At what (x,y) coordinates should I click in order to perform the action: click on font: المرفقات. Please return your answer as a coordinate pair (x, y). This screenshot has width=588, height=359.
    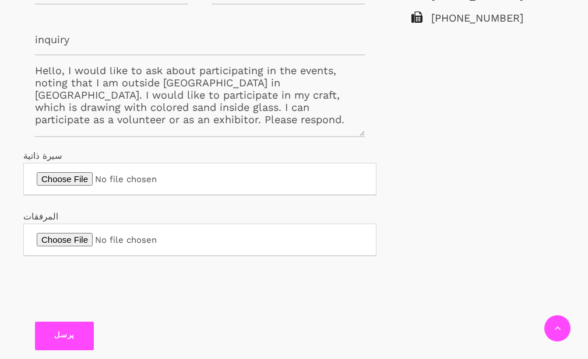
    Looking at the image, I should click on (41, 216).